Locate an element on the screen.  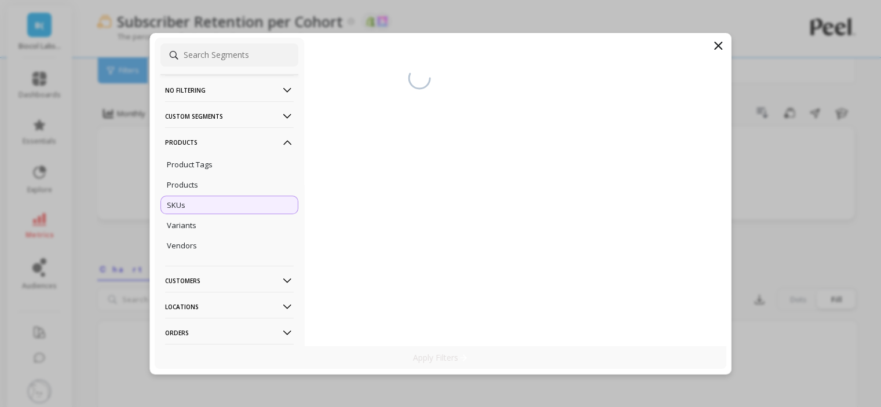
p: No filtering is located at coordinates (229, 90).